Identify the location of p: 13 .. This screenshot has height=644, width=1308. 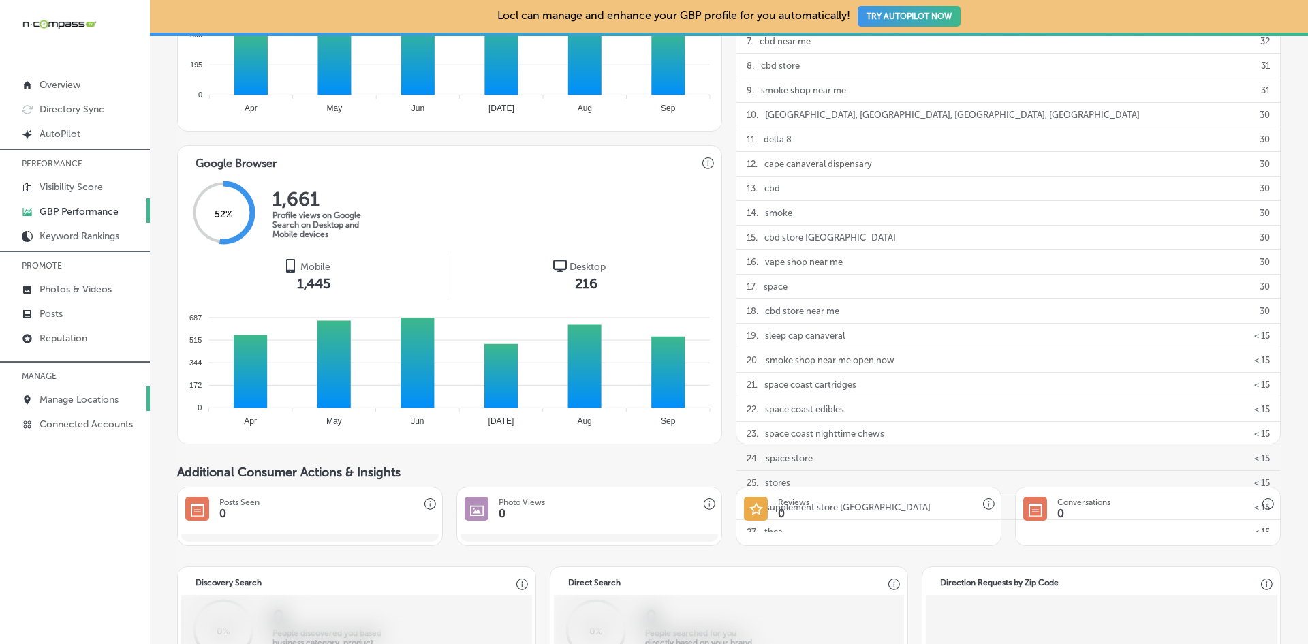
(752, 188).